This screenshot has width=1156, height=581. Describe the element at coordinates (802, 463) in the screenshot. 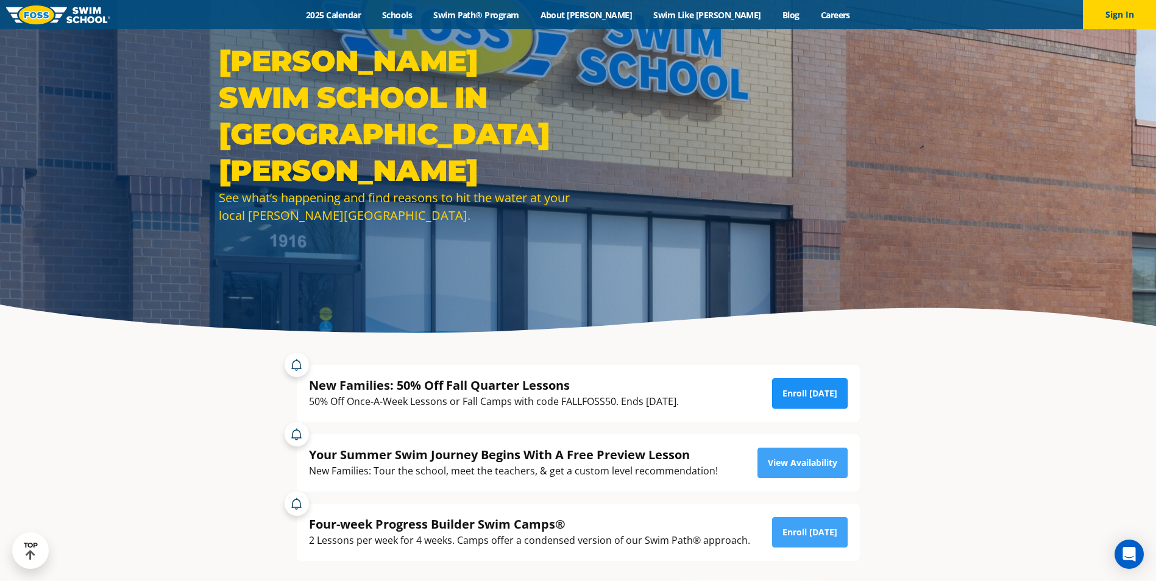

I see `a: View Availability` at that location.